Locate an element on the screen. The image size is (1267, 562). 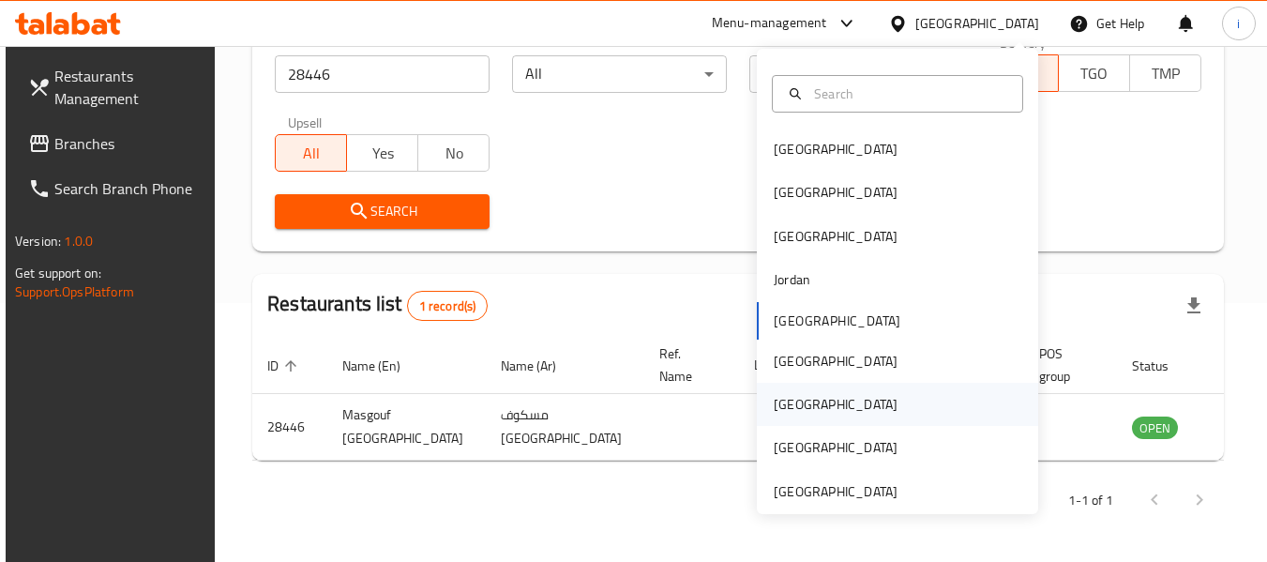
div: Export file is located at coordinates (1194, 306).